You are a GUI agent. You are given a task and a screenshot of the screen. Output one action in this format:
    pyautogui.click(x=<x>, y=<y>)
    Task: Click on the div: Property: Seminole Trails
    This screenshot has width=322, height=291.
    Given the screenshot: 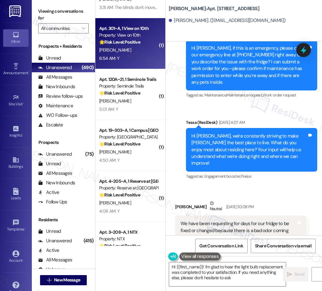 What is the action you would take?
    pyautogui.click(x=129, y=86)
    